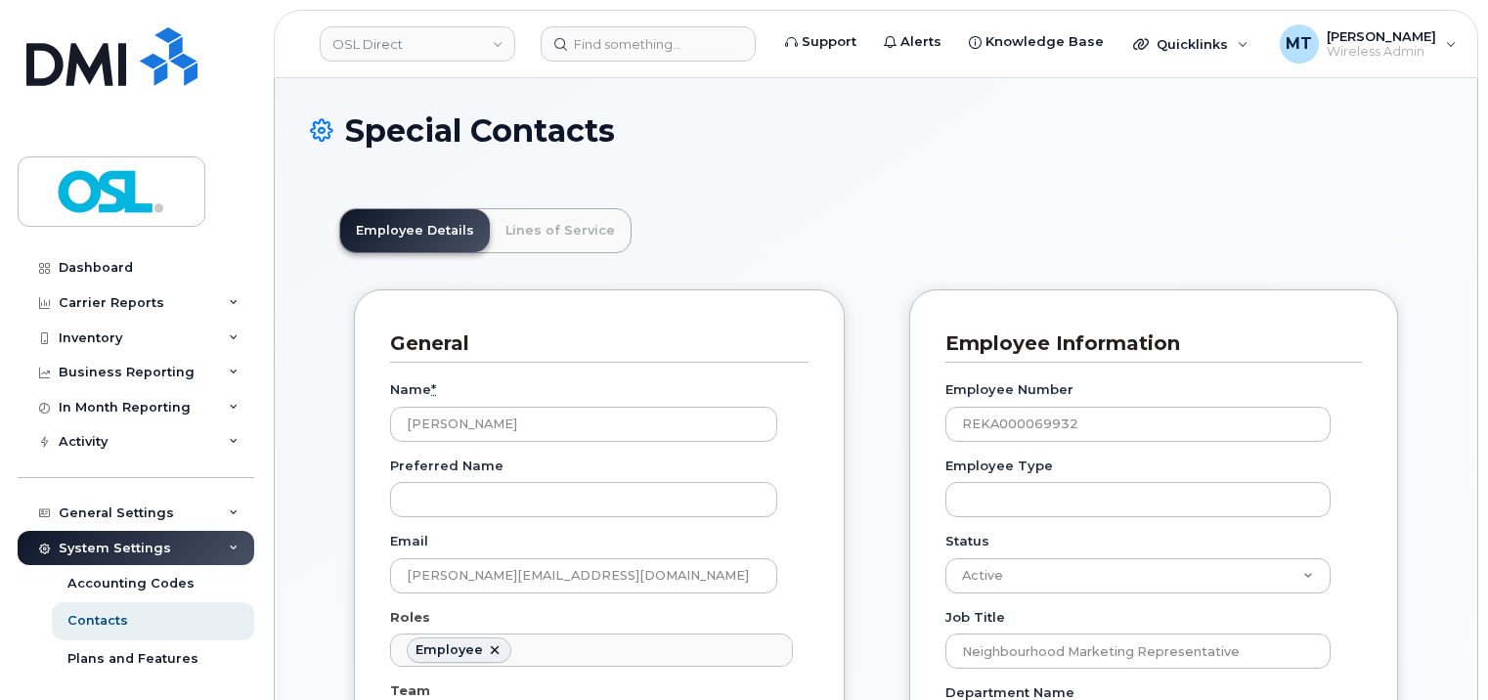  Describe the element at coordinates (410, 617) in the screenshot. I see `label: Roles` at that location.